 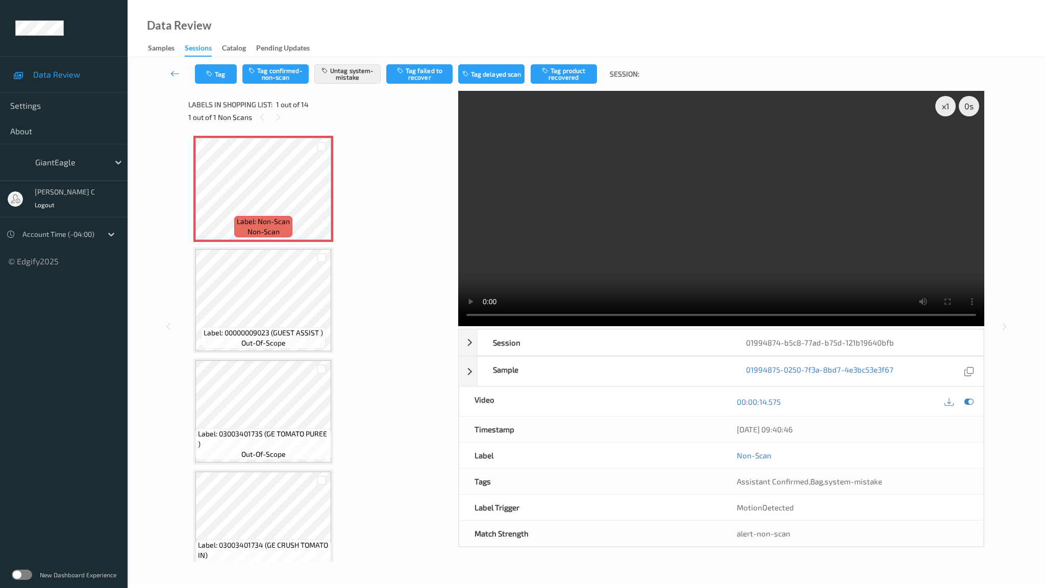 What do you see at coordinates (263, 550) in the screenshot?
I see `span: Label: 03003401734 (GE CRUSH TOMATO IN)` at bounding box center [263, 550].